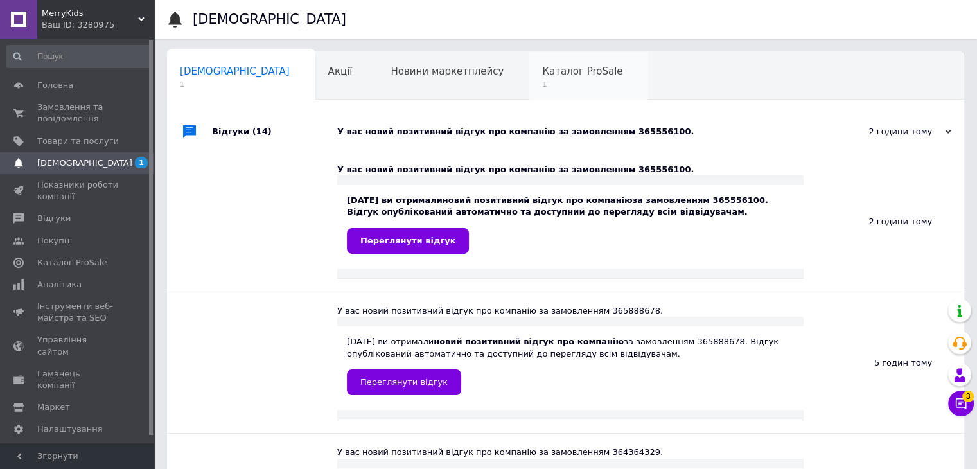  I want to click on span: Замовлення та повідомлення, so click(78, 113).